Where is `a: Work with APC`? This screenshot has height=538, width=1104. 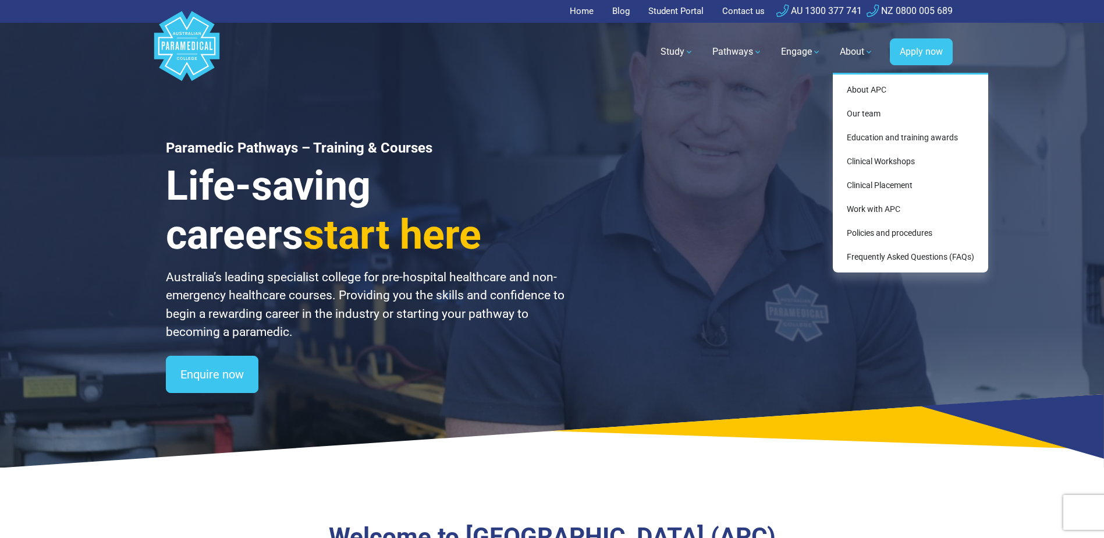
a: Work with APC is located at coordinates (911, 209).